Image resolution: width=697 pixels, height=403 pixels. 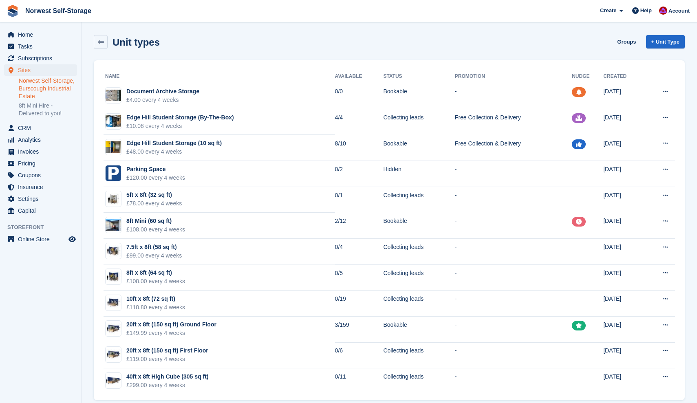 What do you see at coordinates (359, 122) in the screenshot?
I see `td: 4/4` at bounding box center [359, 122].